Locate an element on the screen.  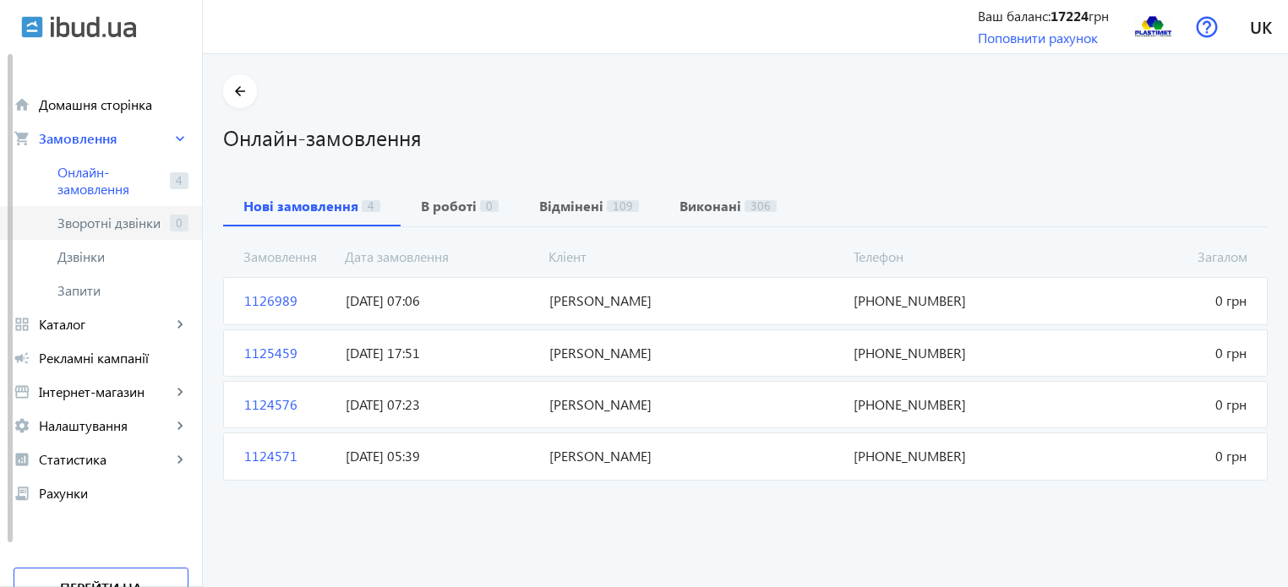
span: Каталог is located at coordinates (105, 324).